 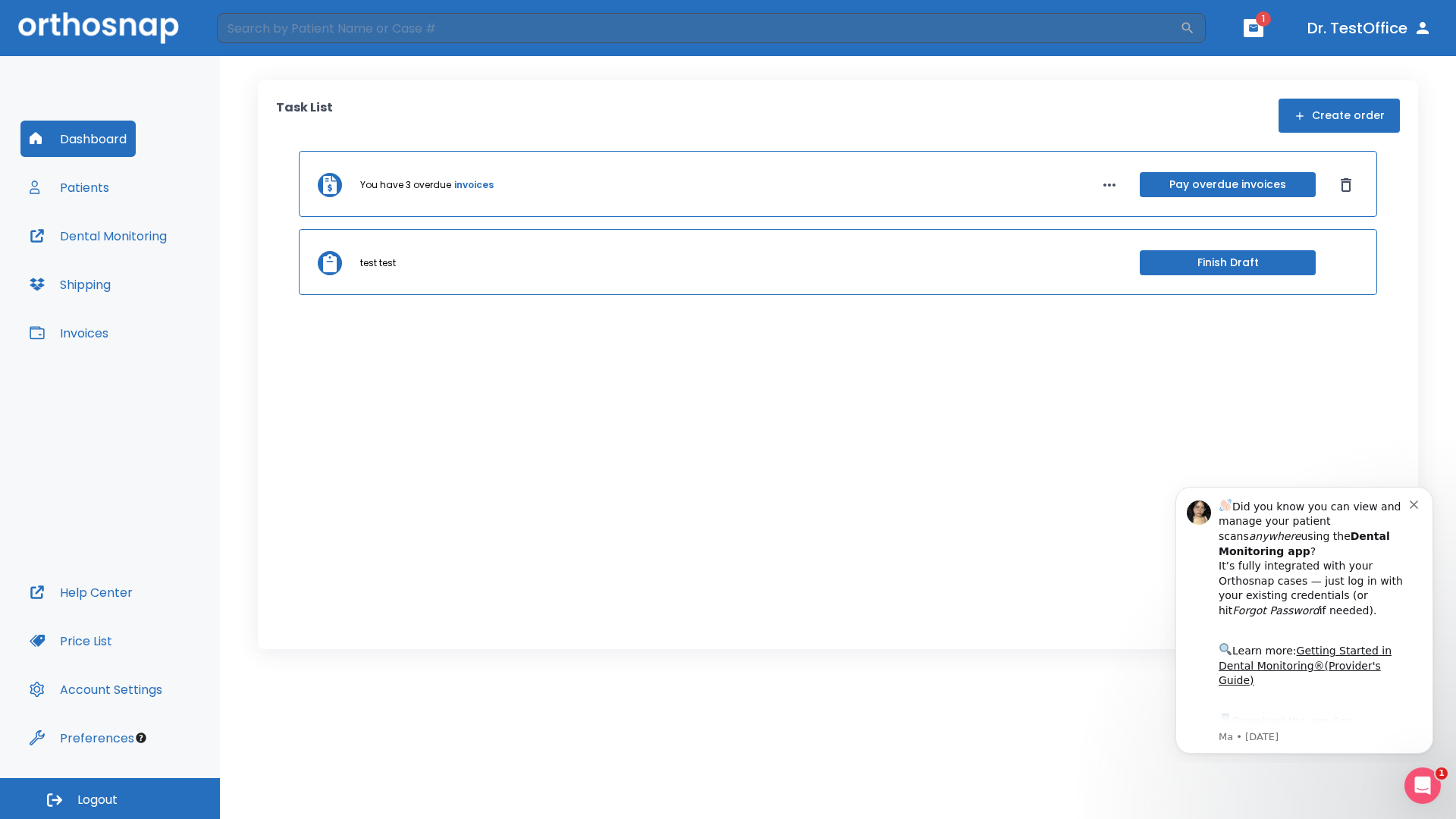 I want to click on a: Patients, so click(x=69, y=188).